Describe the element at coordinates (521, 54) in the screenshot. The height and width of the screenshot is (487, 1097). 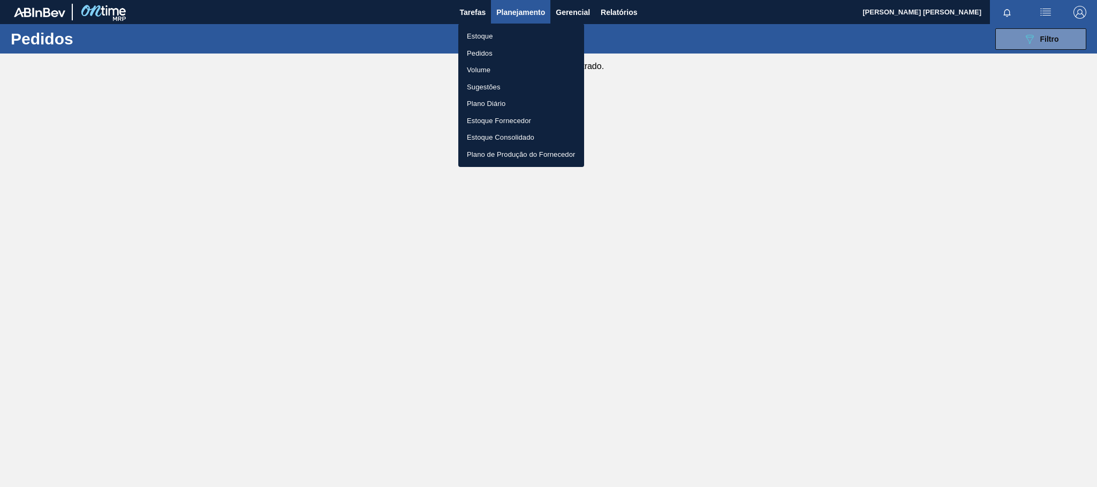
I see `li: Pedidos` at that location.